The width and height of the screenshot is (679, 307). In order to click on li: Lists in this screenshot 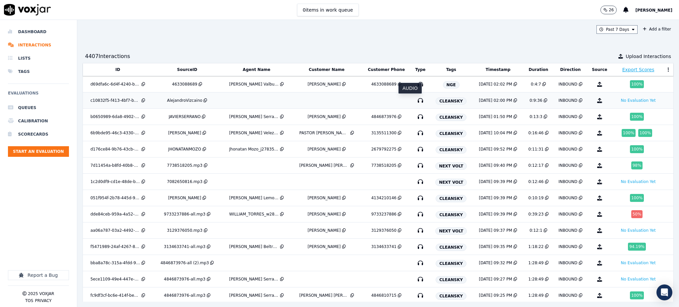, I will do `click(38, 58)`.